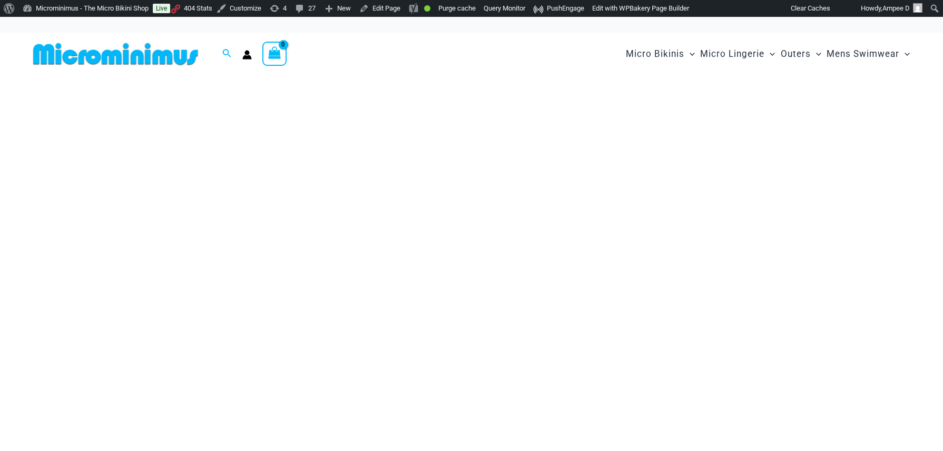 The image size is (943, 451). I want to click on a: Mens SwimwearMenu ToggleMenu Toggle, so click(868, 54).